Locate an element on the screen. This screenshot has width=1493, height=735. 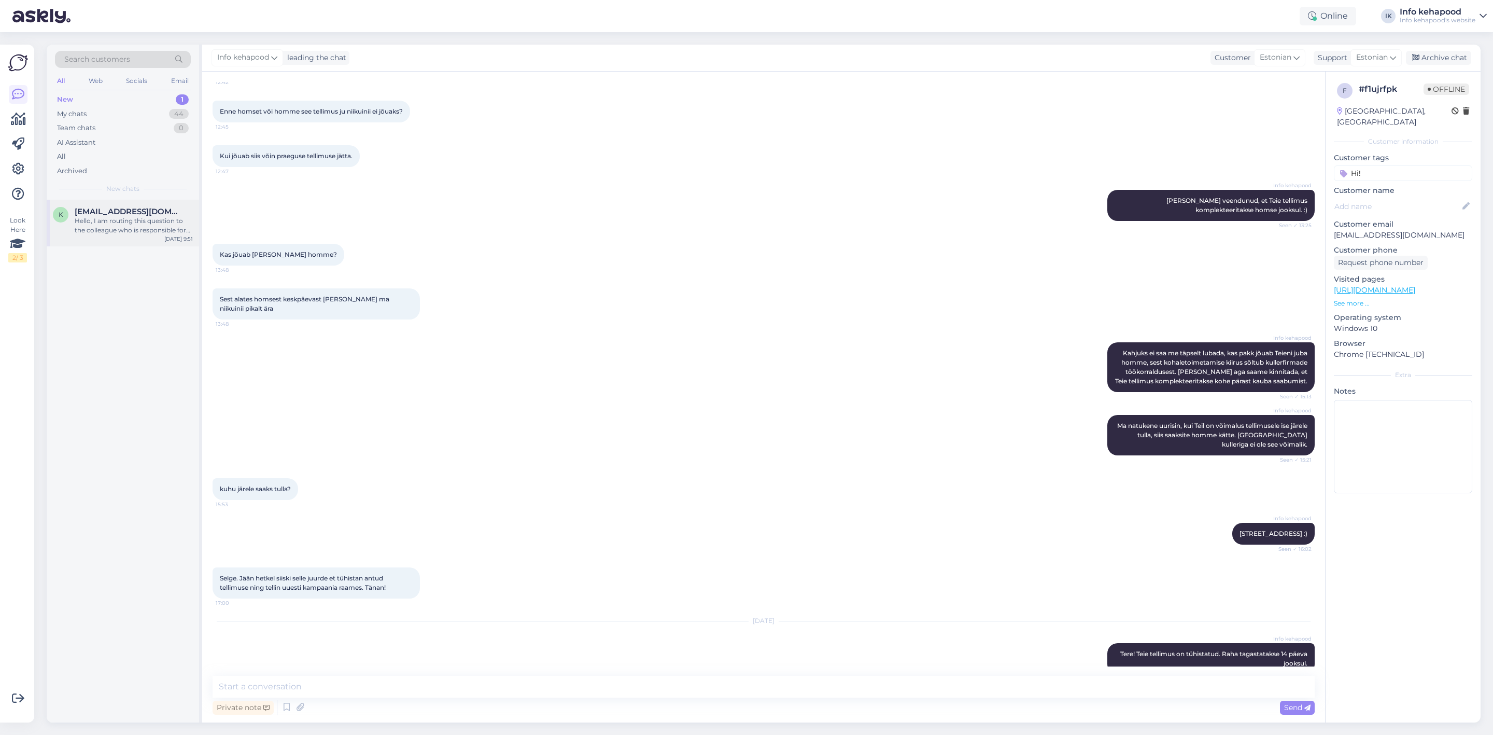
div: Info kehapood is located at coordinates (1438, 12).